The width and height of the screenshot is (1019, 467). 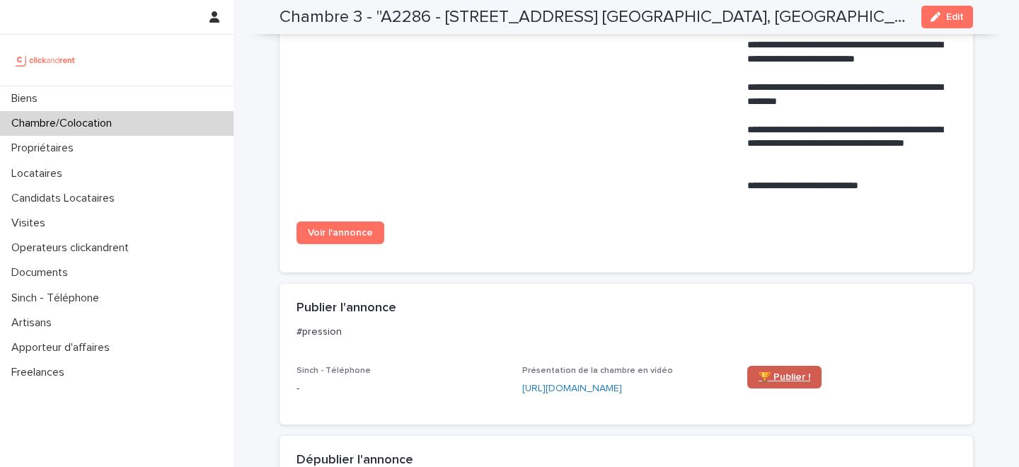 What do you see at coordinates (64, 123) in the screenshot?
I see `p: Chambre/Colocation` at bounding box center [64, 123].